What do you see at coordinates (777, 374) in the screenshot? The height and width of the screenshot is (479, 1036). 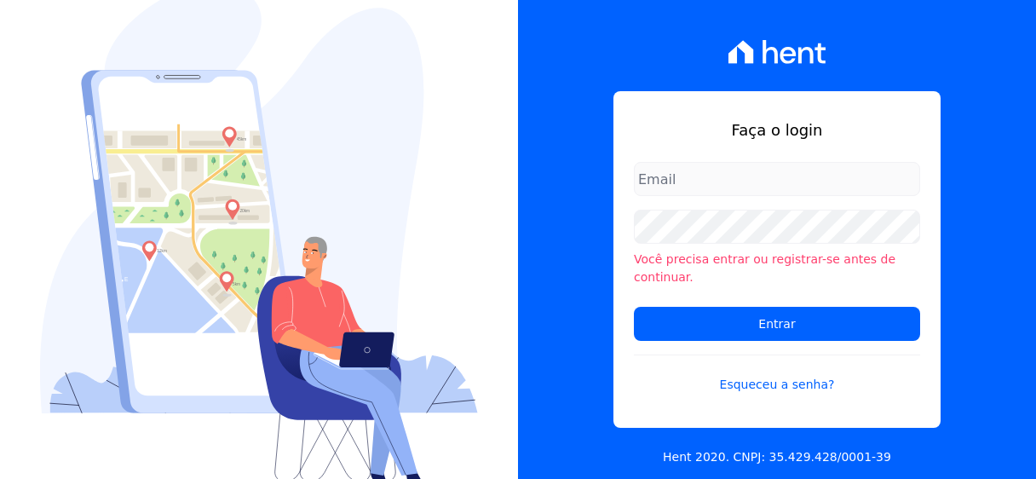 I see `a: Esqueceu a senha?` at bounding box center [777, 374].